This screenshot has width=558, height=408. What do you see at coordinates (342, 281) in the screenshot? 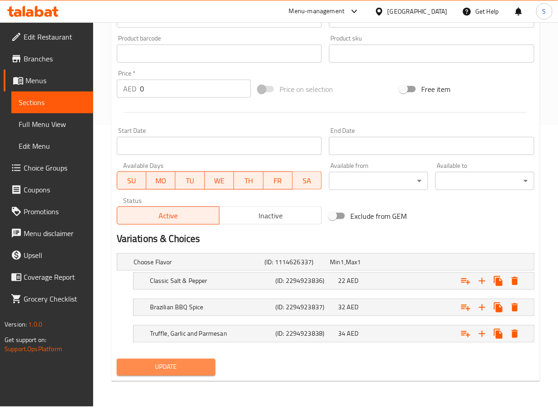
I see `span: 22` at bounding box center [342, 281].